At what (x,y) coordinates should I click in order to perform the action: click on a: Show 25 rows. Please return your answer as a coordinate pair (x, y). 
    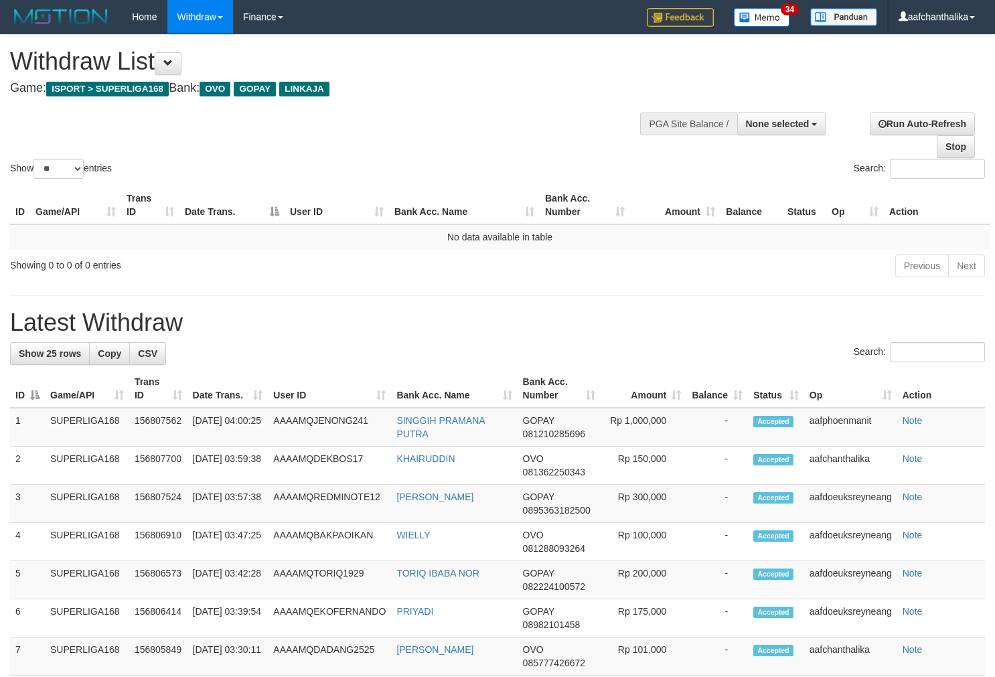
    Looking at the image, I should click on (50, 353).